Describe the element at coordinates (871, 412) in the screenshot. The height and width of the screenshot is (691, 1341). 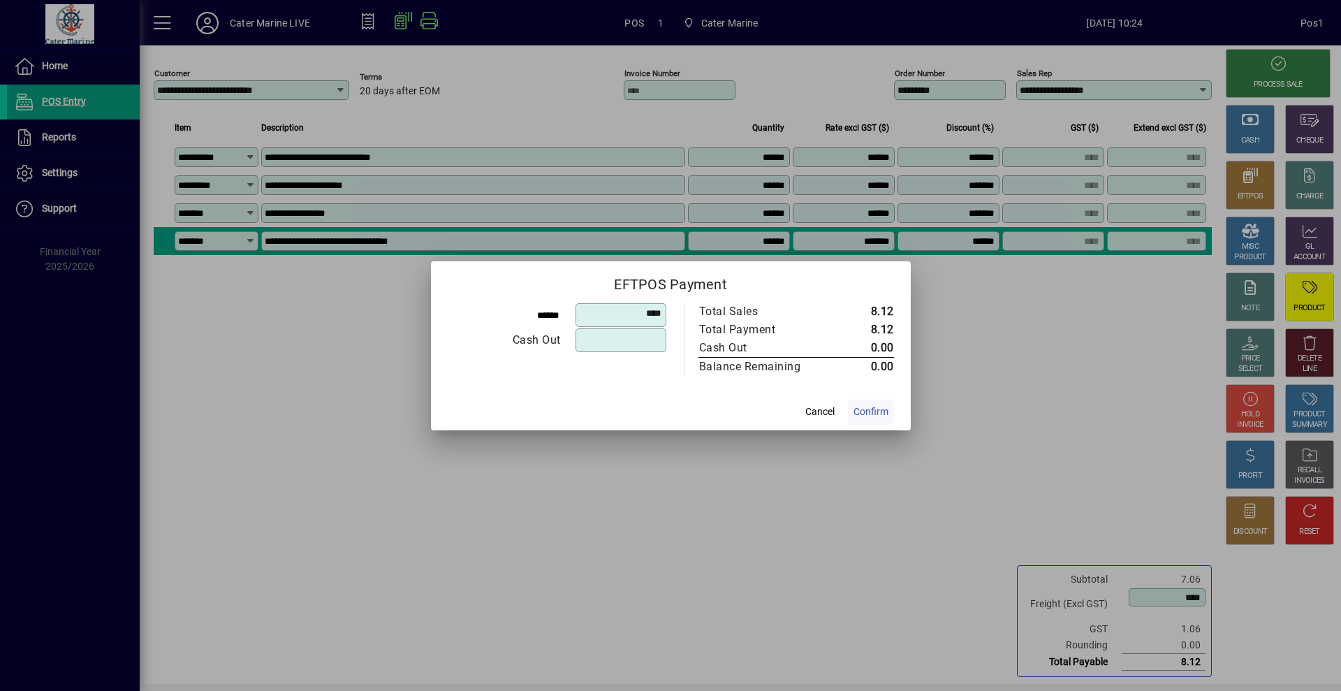
I see `button: Confirm` at that location.